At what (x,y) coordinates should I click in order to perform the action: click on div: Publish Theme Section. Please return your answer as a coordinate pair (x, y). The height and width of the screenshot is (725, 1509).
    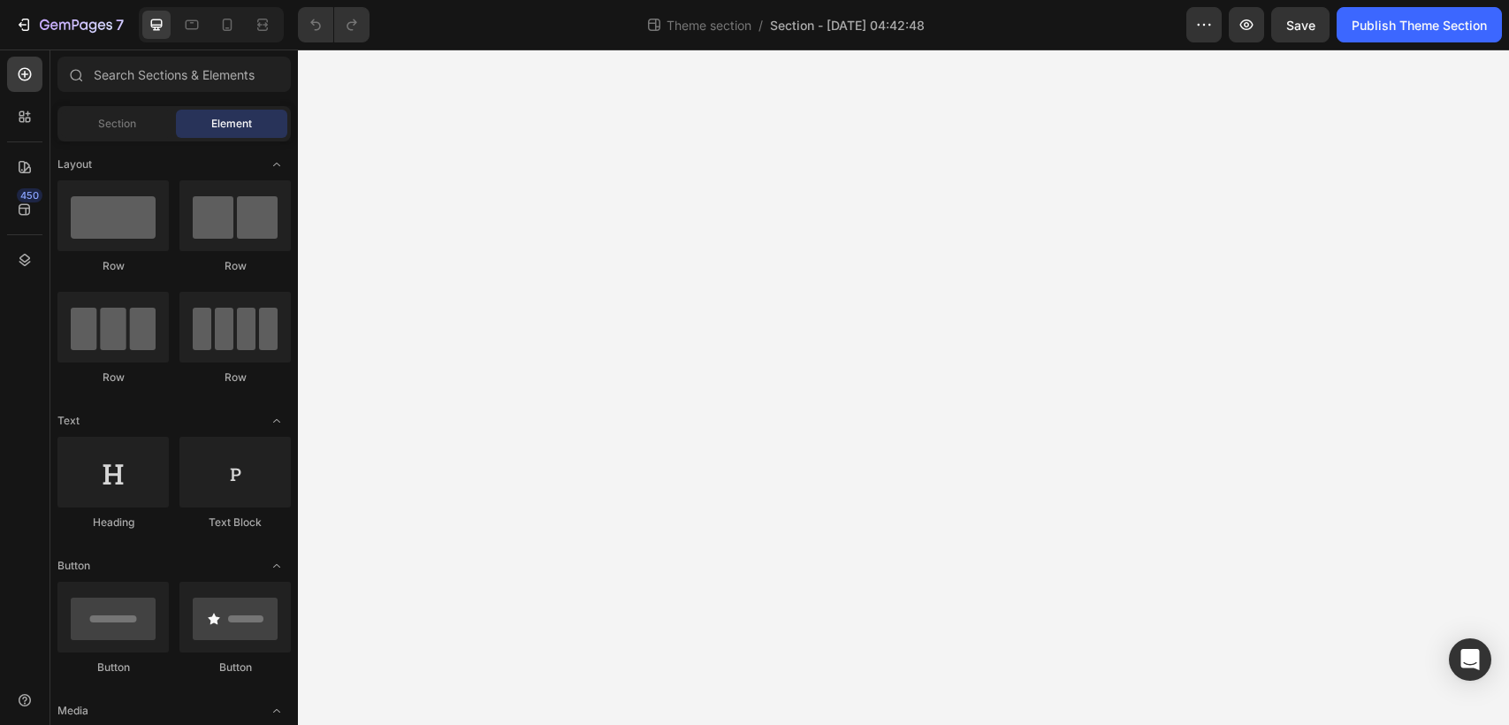
    Looking at the image, I should click on (1418, 25).